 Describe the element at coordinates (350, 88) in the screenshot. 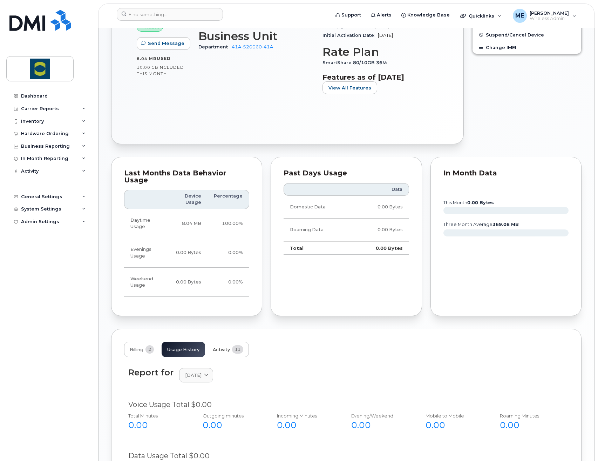

I see `span: View All Features` at that location.